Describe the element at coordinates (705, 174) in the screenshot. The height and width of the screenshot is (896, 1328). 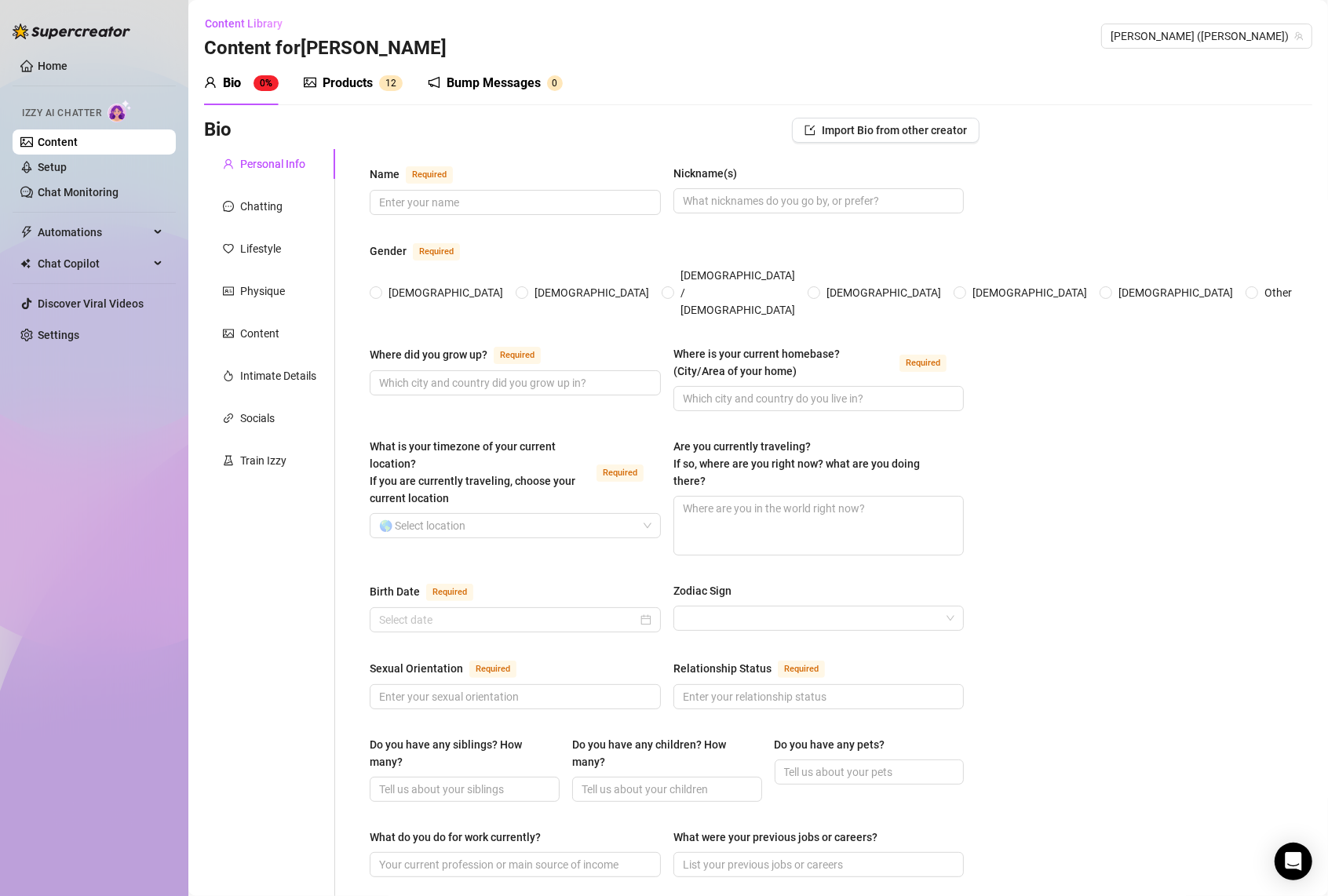
I see `div: Nickname(s)` at that location.